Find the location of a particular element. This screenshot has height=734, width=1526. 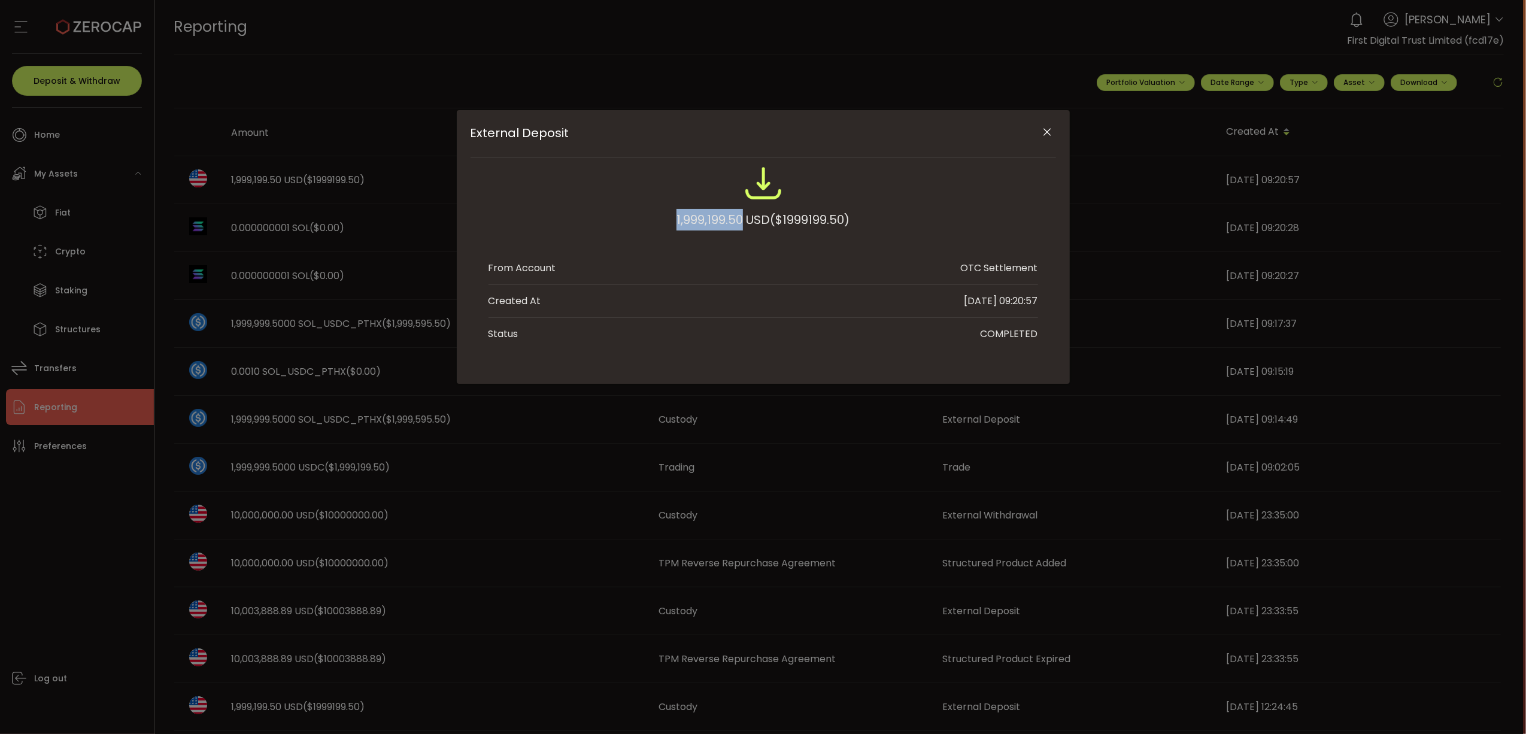

div: COMPLETED is located at coordinates (1010, 334).